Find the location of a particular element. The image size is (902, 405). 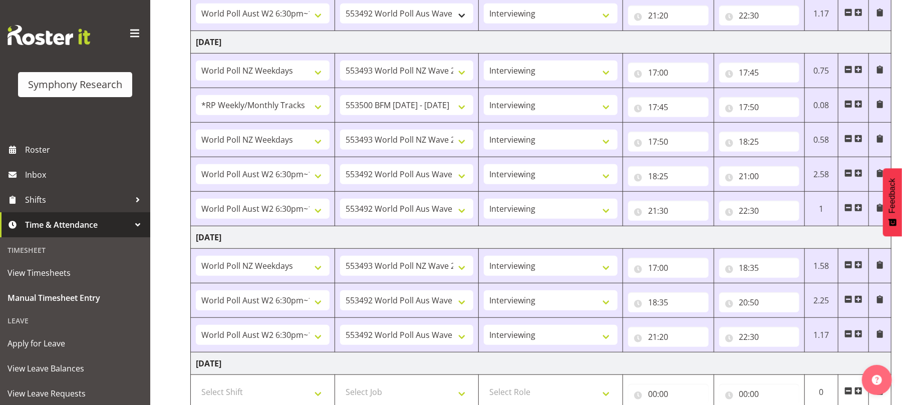

td: 1 is located at coordinates (822, 209).